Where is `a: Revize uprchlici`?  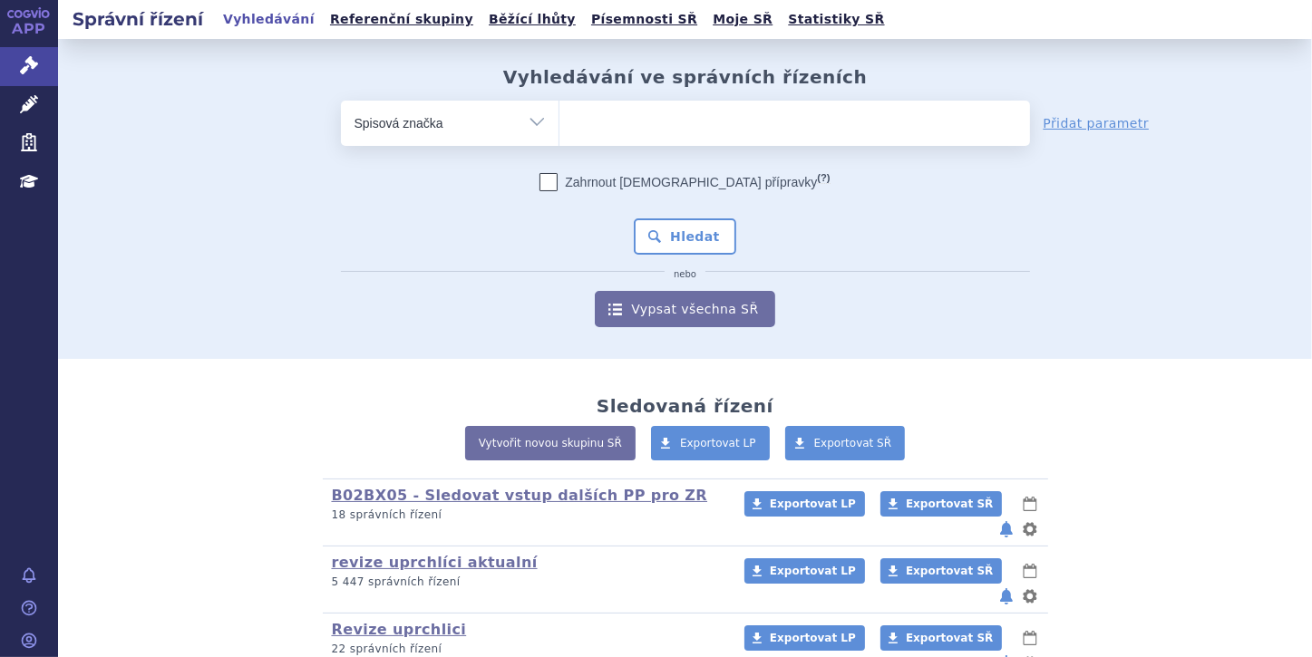 a: Revize uprchlici is located at coordinates (399, 629).